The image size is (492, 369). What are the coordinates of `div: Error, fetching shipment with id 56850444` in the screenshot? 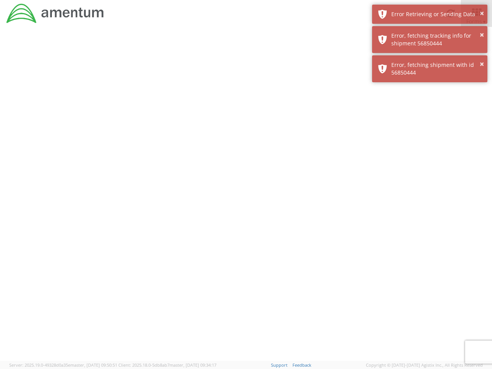 It's located at (436, 69).